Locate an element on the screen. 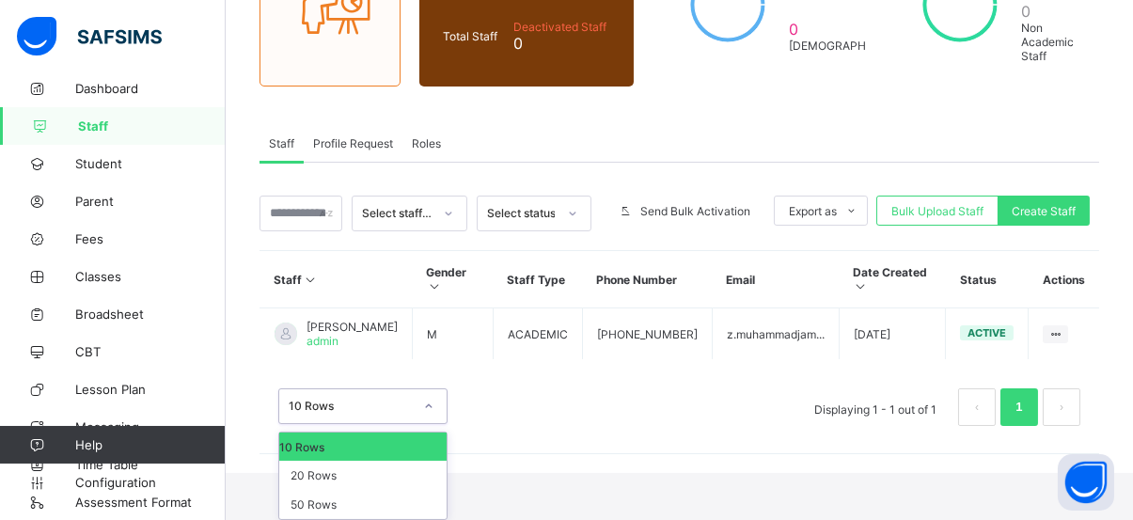 The width and height of the screenshot is (1133, 520). td: z.muhammadjam... is located at coordinates (775, 334).